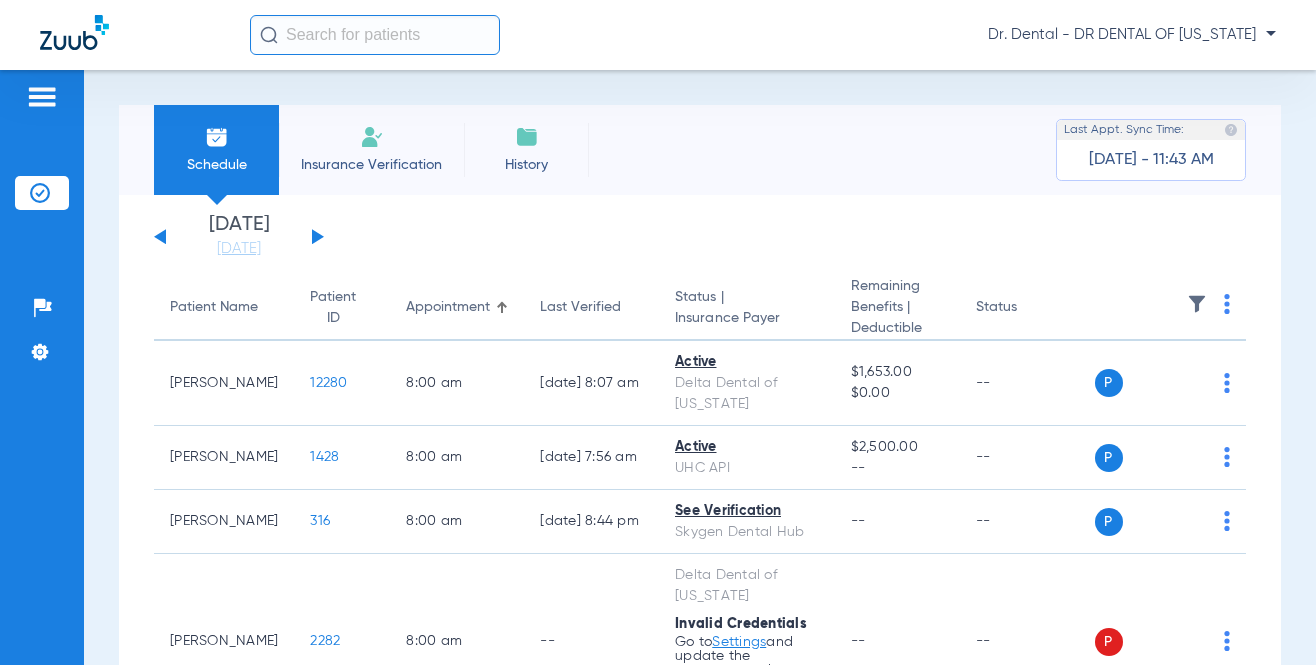 The width and height of the screenshot is (1316, 665). I want to click on th: Status, so click(1027, 308).